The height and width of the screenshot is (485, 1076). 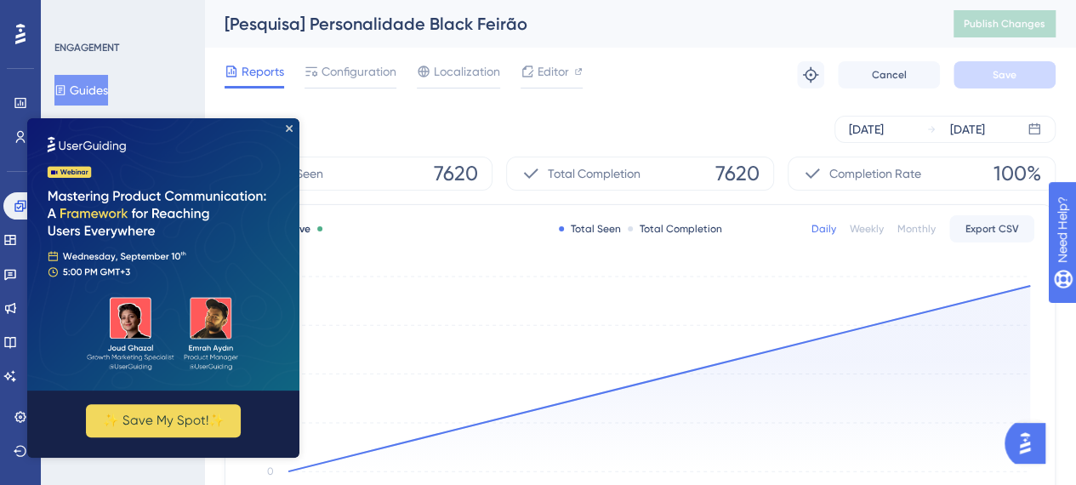 What do you see at coordinates (467, 71) in the screenshot?
I see `span: Localization` at bounding box center [467, 71].